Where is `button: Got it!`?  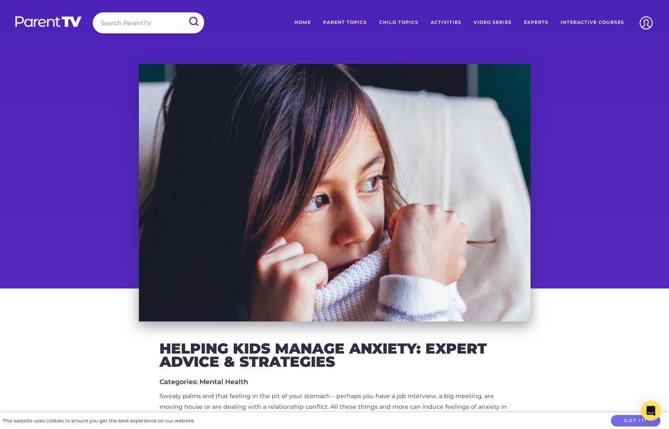
button: Got it! is located at coordinates (636, 421).